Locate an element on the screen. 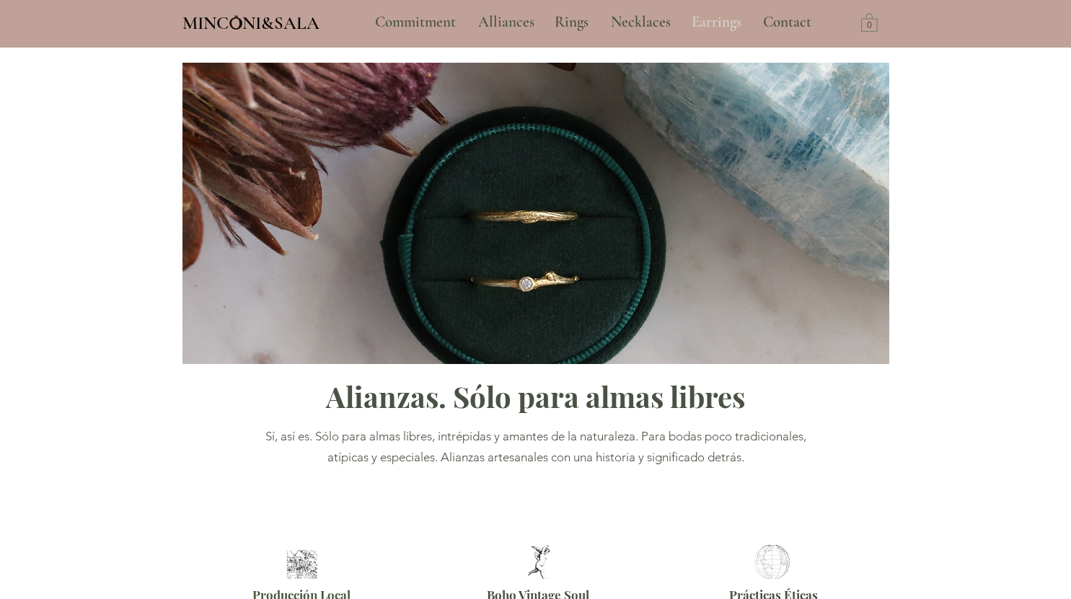  img: Minconi Room is located at coordinates (236, 22).